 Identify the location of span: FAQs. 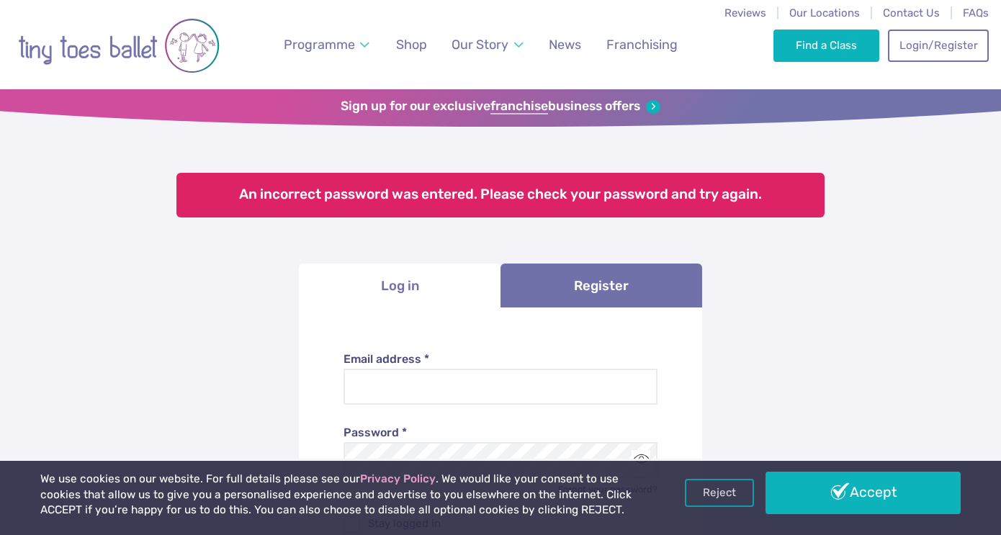
(976, 13).